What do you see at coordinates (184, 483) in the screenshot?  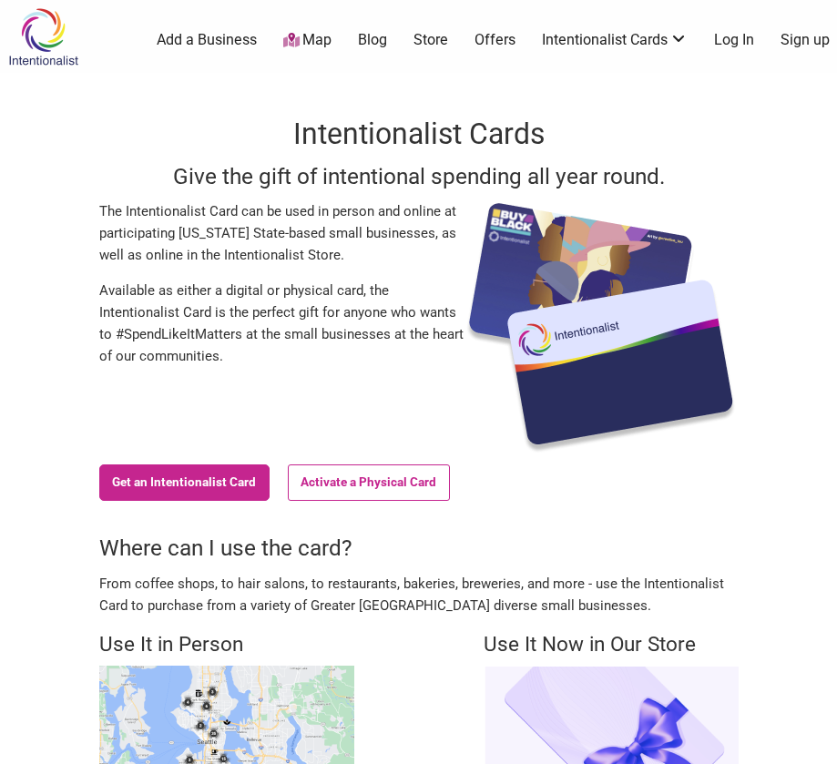 I see `a: Get an Intentionalist Card` at bounding box center [184, 483].